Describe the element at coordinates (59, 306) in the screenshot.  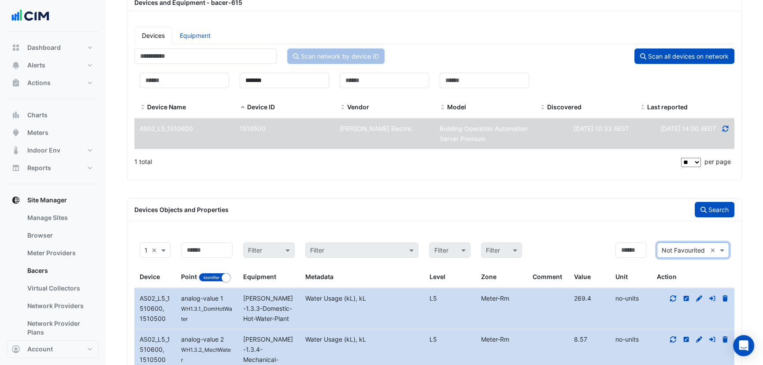
I see `a: Network Providers` at that location.